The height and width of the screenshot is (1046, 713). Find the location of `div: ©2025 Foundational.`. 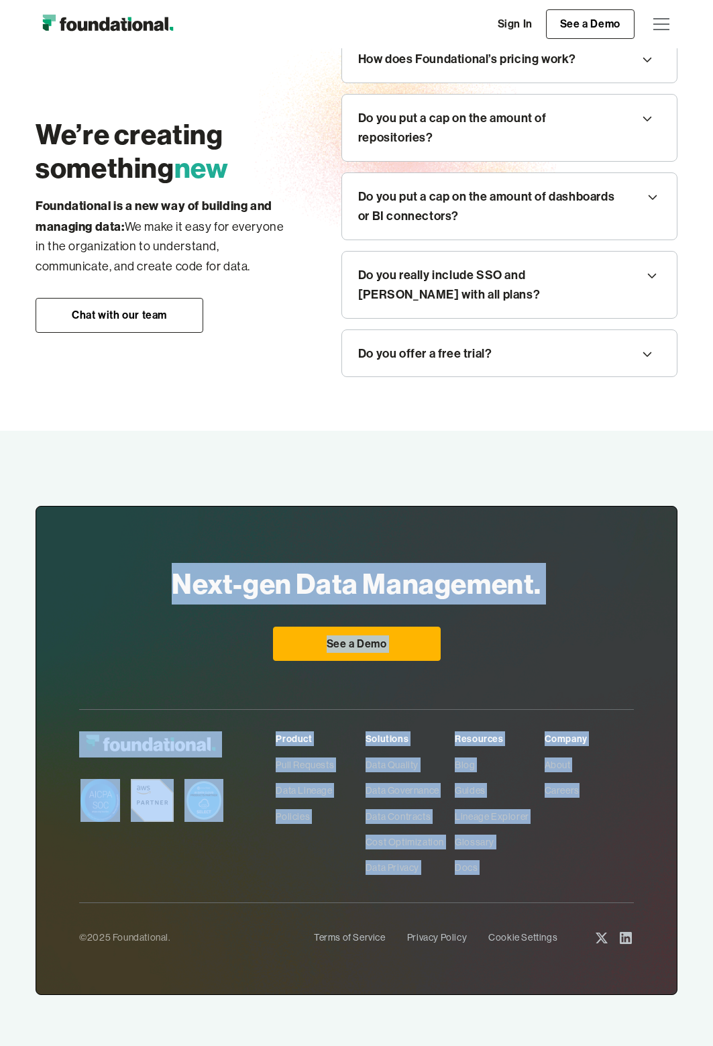

div: ©2025 Foundational. is located at coordinates (191, 937).